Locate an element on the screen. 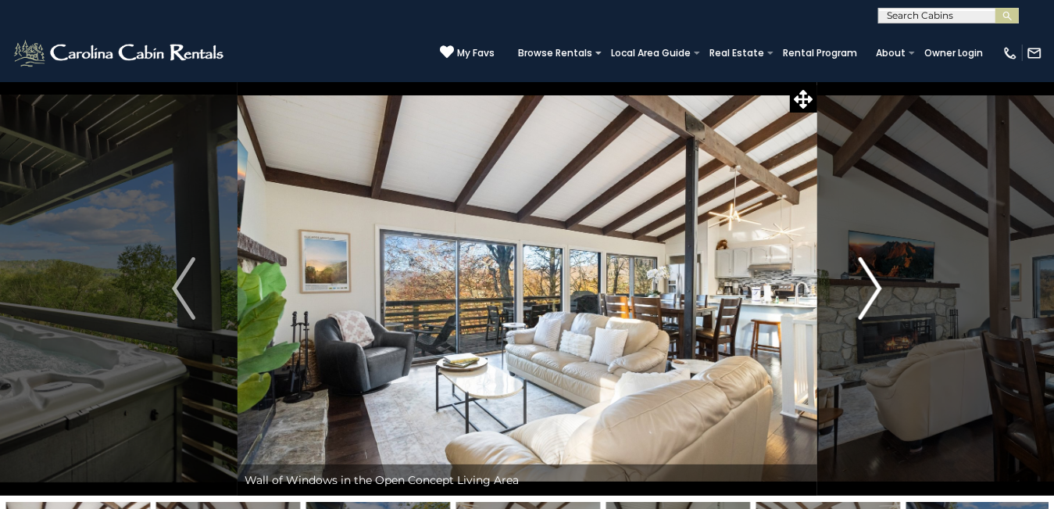  a: Rental Program is located at coordinates (820, 53).